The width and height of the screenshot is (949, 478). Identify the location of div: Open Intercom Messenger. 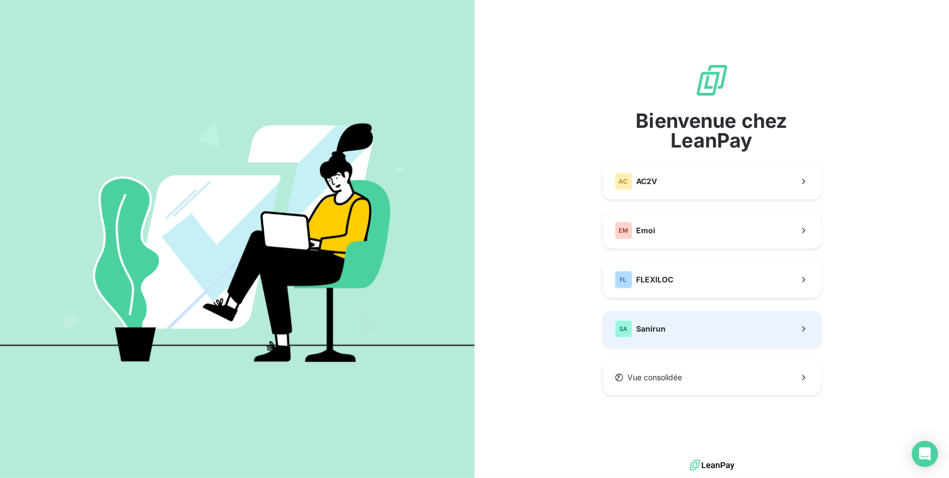
(925, 454).